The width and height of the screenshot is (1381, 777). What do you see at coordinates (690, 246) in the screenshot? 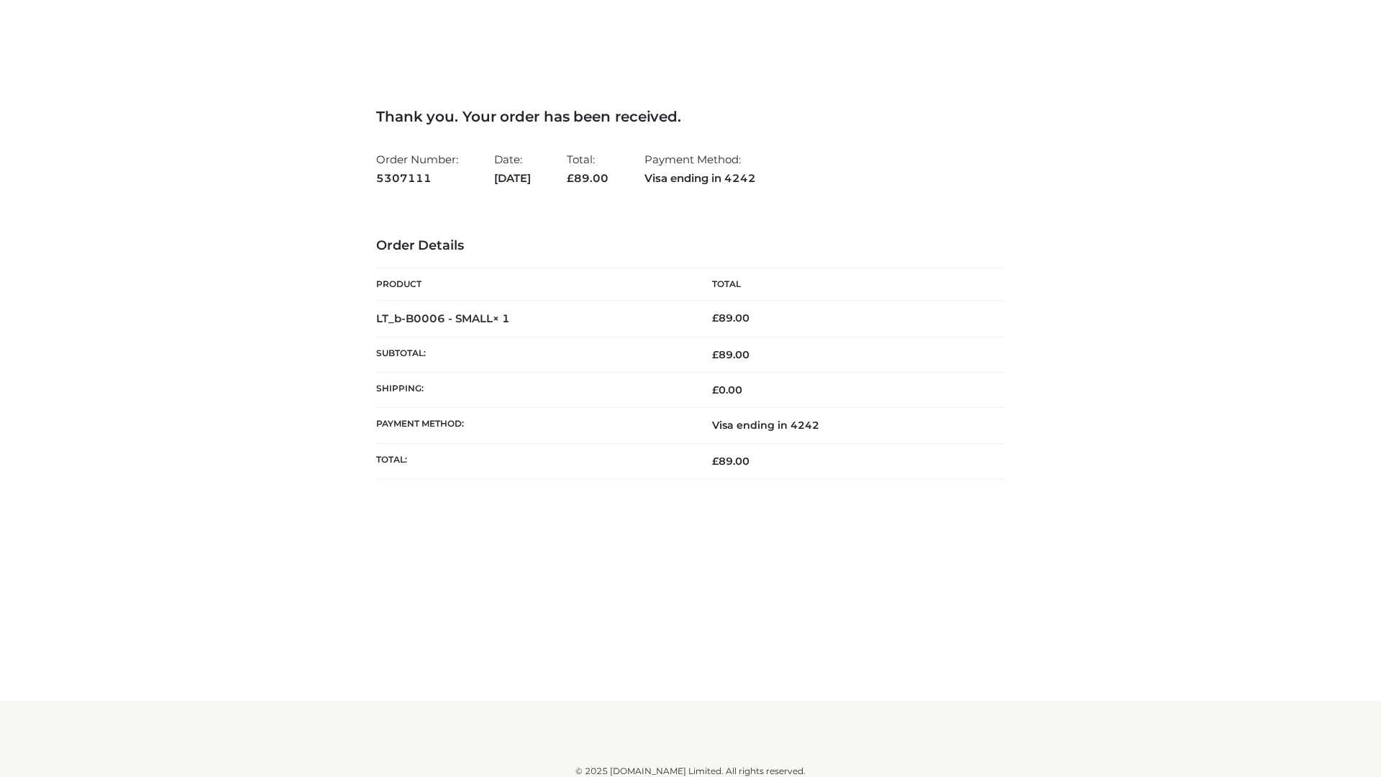
I see `h3: Order Details` at bounding box center [690, 246].